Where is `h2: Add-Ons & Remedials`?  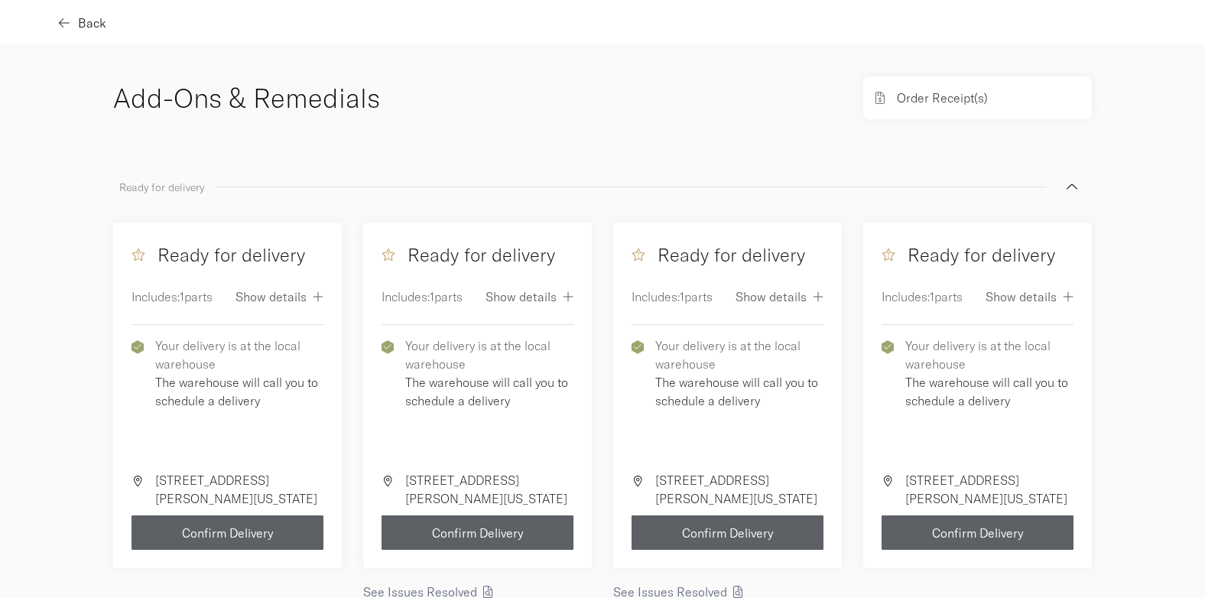
h2: Add-Ons & Remedials is located at coordinates (477, 98).